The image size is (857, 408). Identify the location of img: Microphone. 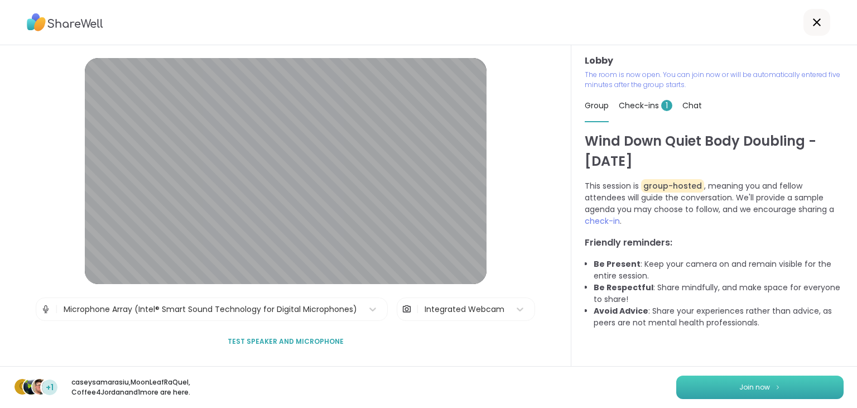
(46, 309).